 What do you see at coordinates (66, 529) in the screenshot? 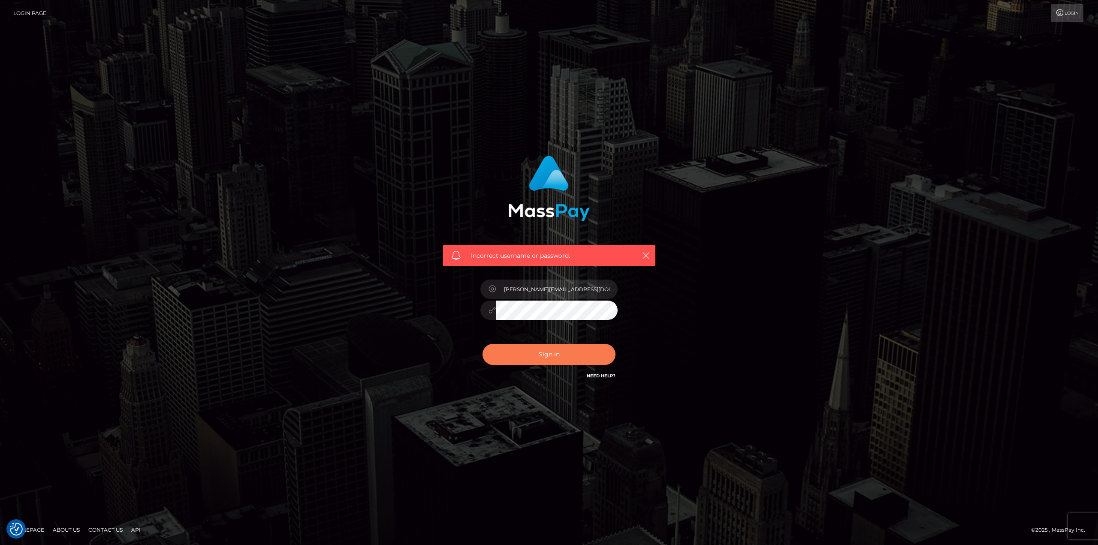
I see `a: About Us` at bounding box center [66, 529].